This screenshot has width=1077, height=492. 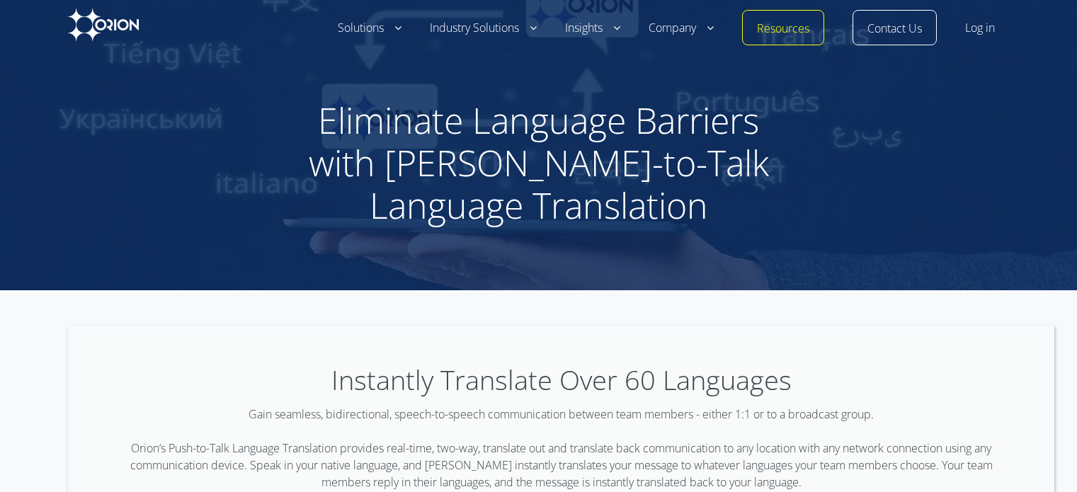 What do you see at coordinates (980, 28) in the screenshot?
I see `a: Log in` at bounding box center [980, 28].